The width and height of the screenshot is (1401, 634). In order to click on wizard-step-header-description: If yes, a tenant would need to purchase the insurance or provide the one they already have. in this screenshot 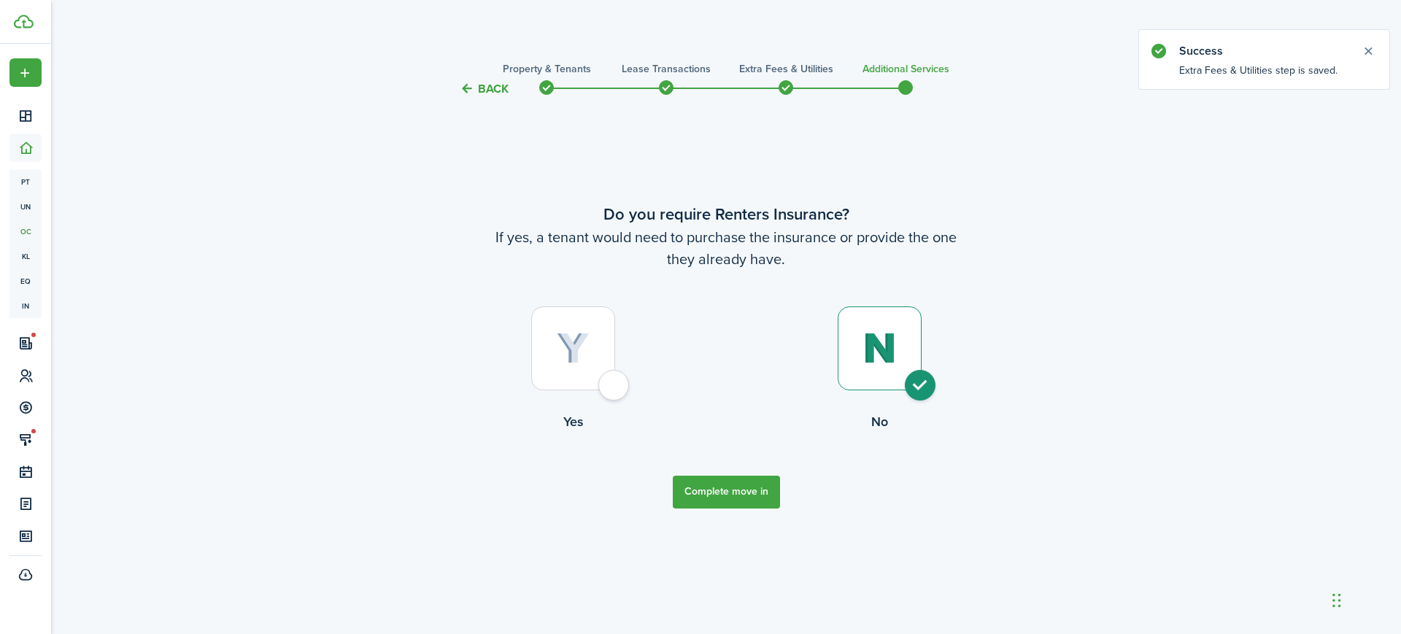, I will do `click(726, 248)`.